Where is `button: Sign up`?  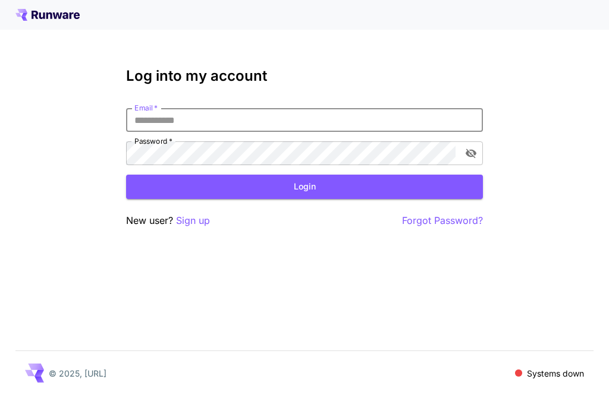
button: Sign up is located at coordinates (193, 221).